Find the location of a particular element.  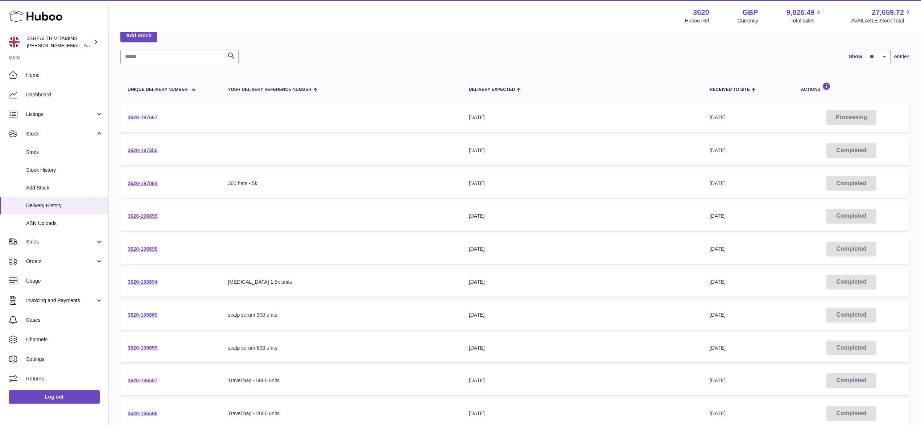

div: 360 hats - 5k is located at coordinates (341, 183).